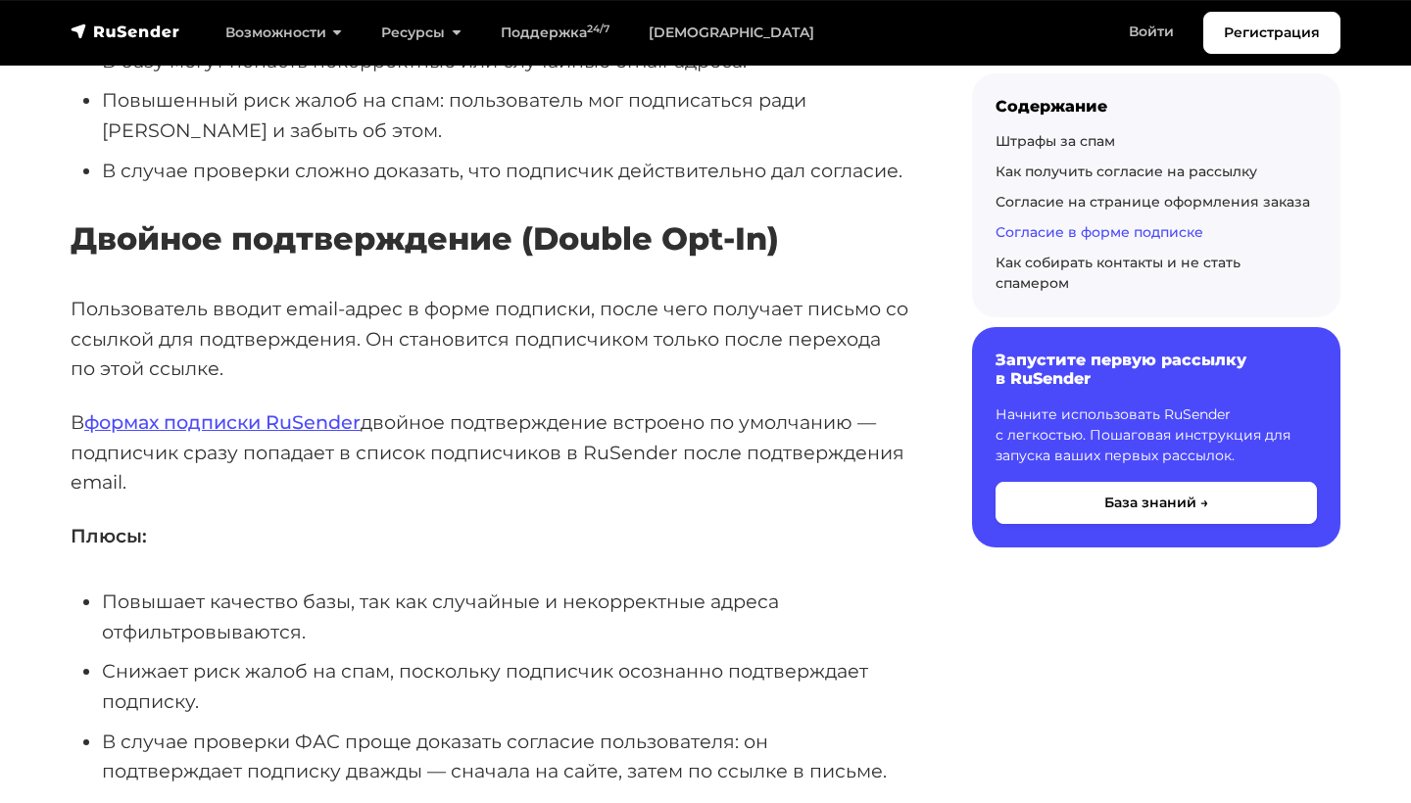 The width and height of the screenshot is (1411, 803). Describe the element at coordinates (283, 32) in the screenshot. I see `a: Возможности` at that location.